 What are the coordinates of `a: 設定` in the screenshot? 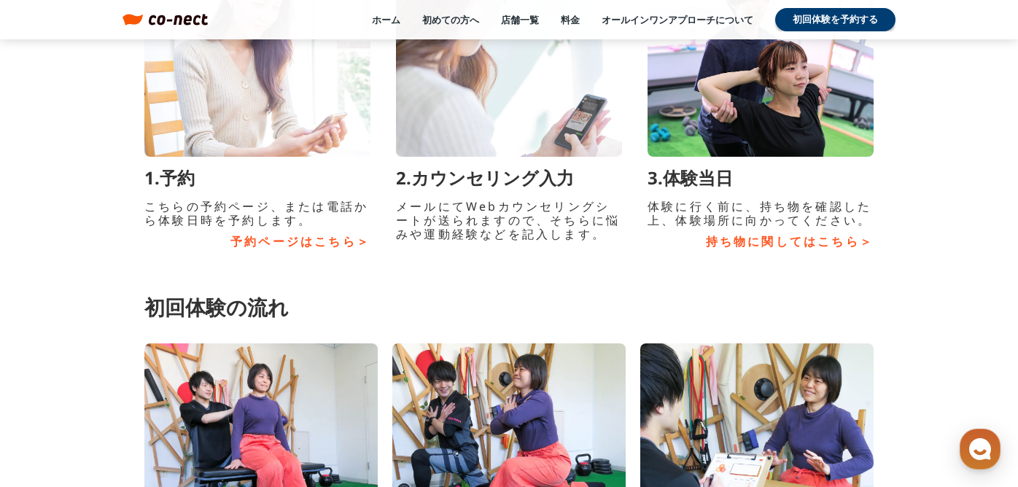 It's located at (234, 384).